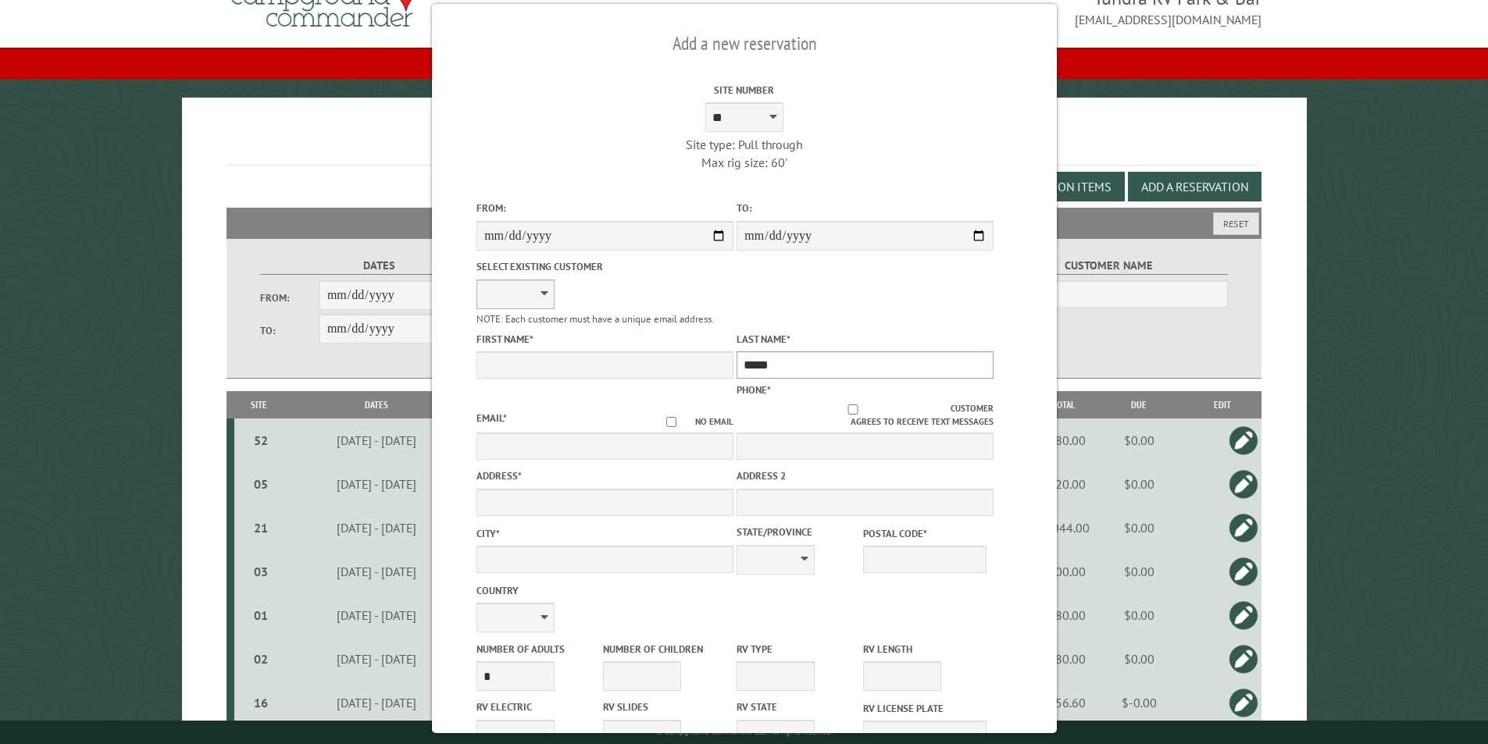 Image resolution: width=1488 pixels, height=744 pixels. I want to click on div: 02, so click(261, 659).